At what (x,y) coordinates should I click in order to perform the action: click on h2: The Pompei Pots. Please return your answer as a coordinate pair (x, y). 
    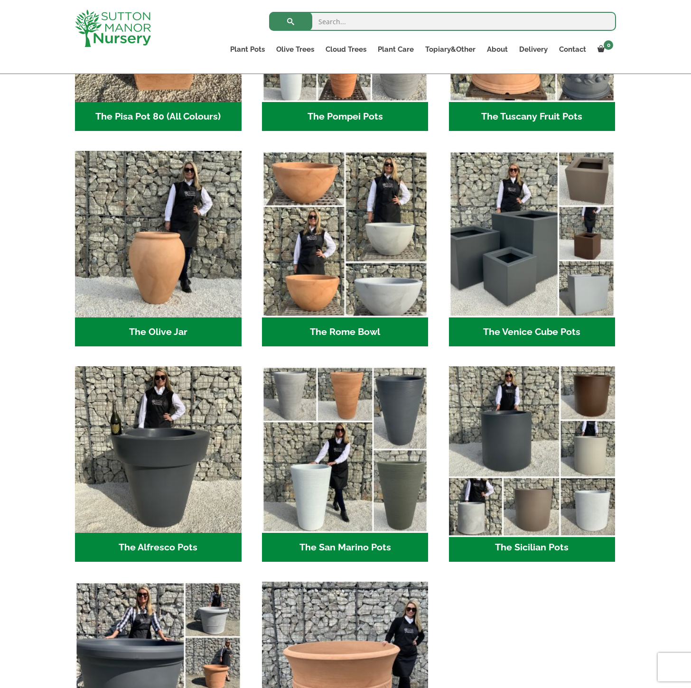
    Looking at the image, I should click on (345, 117).